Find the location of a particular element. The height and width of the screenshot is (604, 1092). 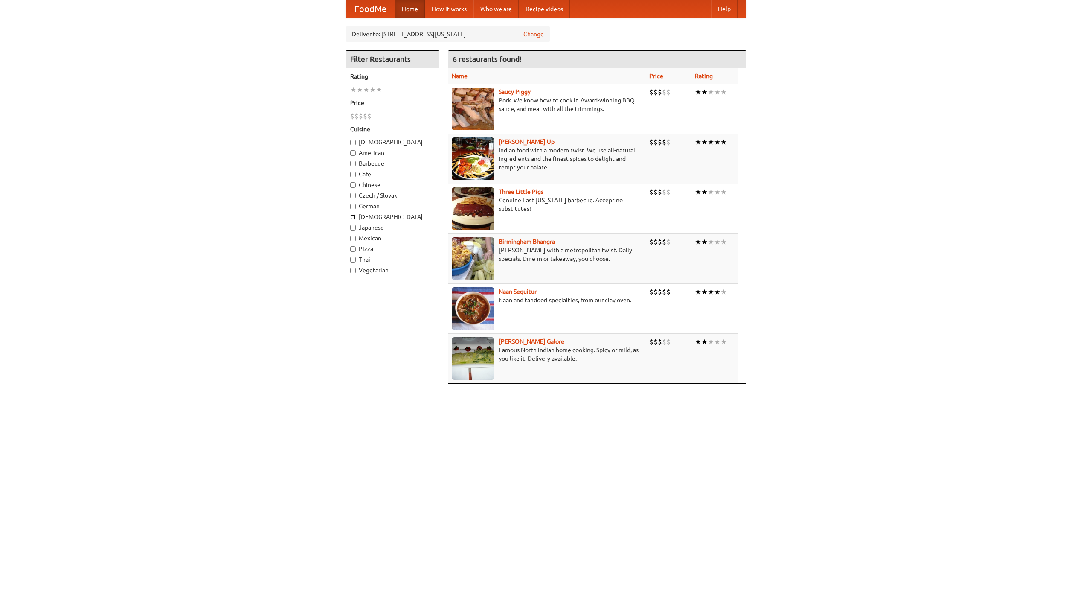

label: Czech / Slovak is located at coordinates (393, 195).